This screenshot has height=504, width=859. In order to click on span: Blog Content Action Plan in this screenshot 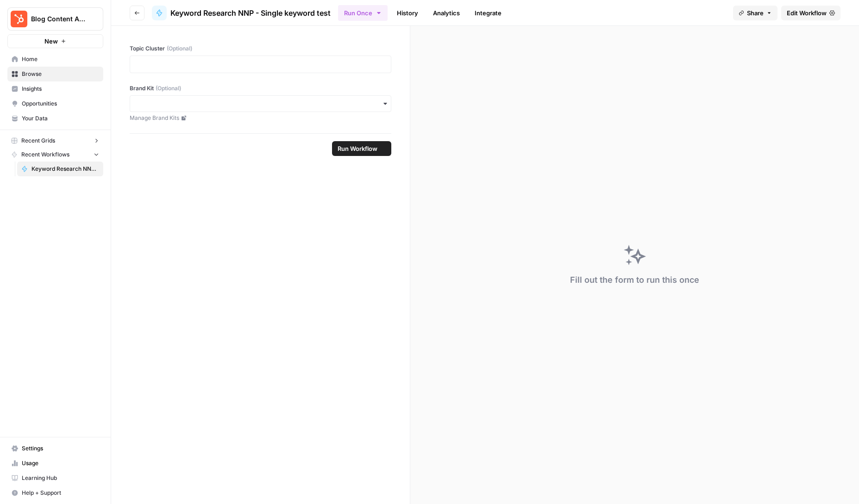, I will do `click(59, 19)`.